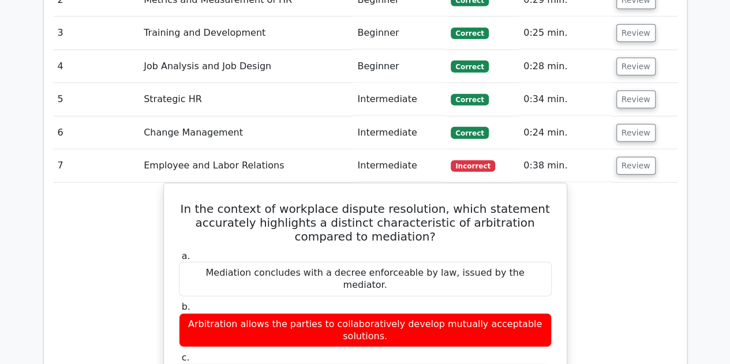 The image size is (730, 364). What do you see at coordinates (246, 66) in the screenshot?
I see `td: Job Analysis and Job Design` at bounding box center [246, 66].